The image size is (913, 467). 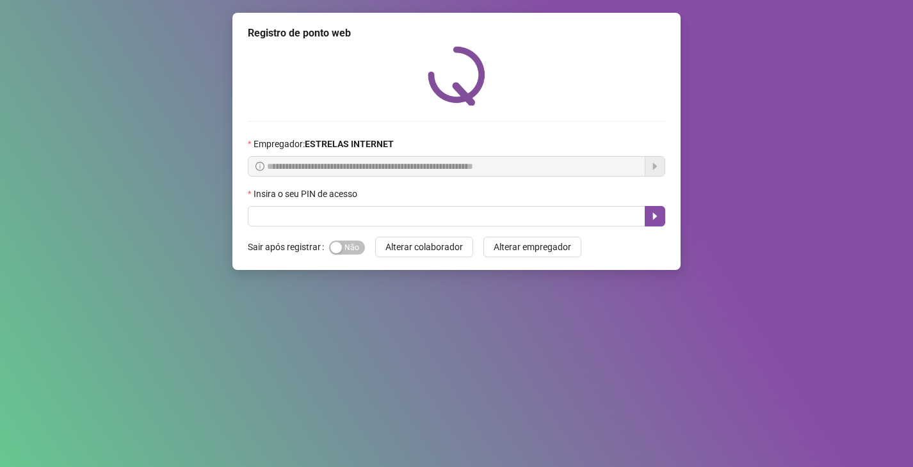 What do you see at coordinates (307, 194) in the screenshot?
I see `label: Insira o seu PIN de acesso` at bounding box center [307, 194].